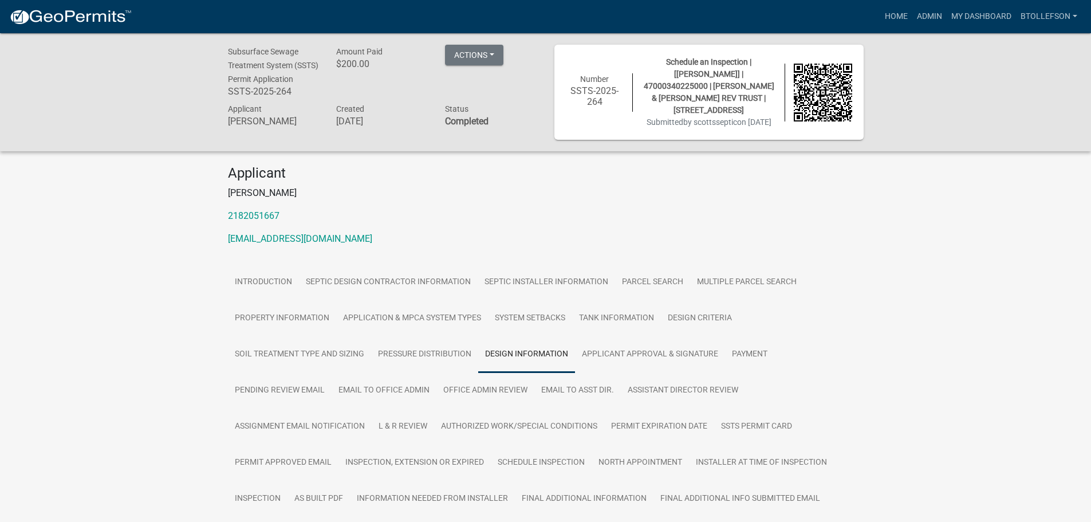 This screenshot has height=522, width=1091. What do you see at coordinates (747, 282) in the screenshot?
I see `a: Multiple Parcel Search` at bounding box center [747, 282].